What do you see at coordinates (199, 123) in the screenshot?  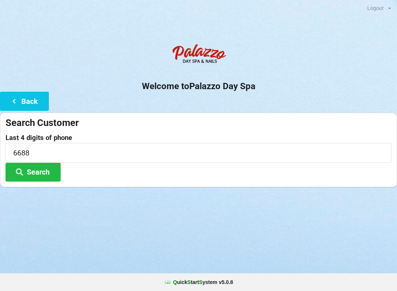 I see `div: Search Customer` at bounding box center [199, 123].